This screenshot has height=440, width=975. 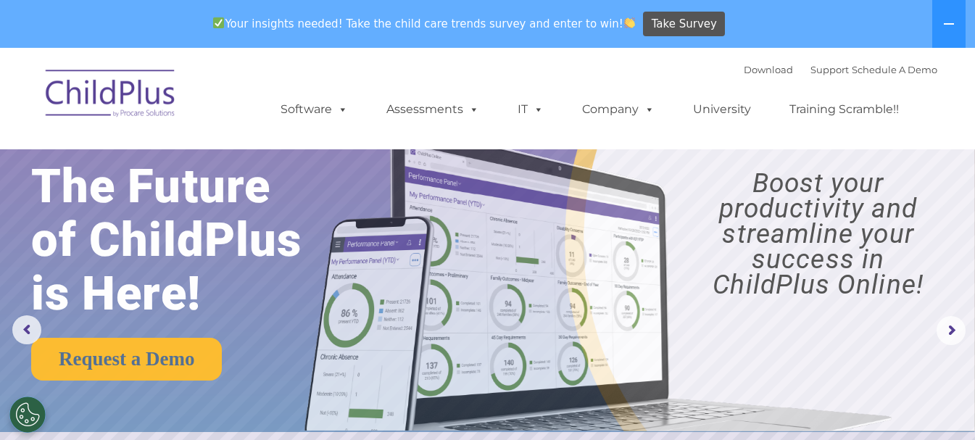 I want to click on img: ChildPlus by Procare Solutions, so click(x=111, y=96).